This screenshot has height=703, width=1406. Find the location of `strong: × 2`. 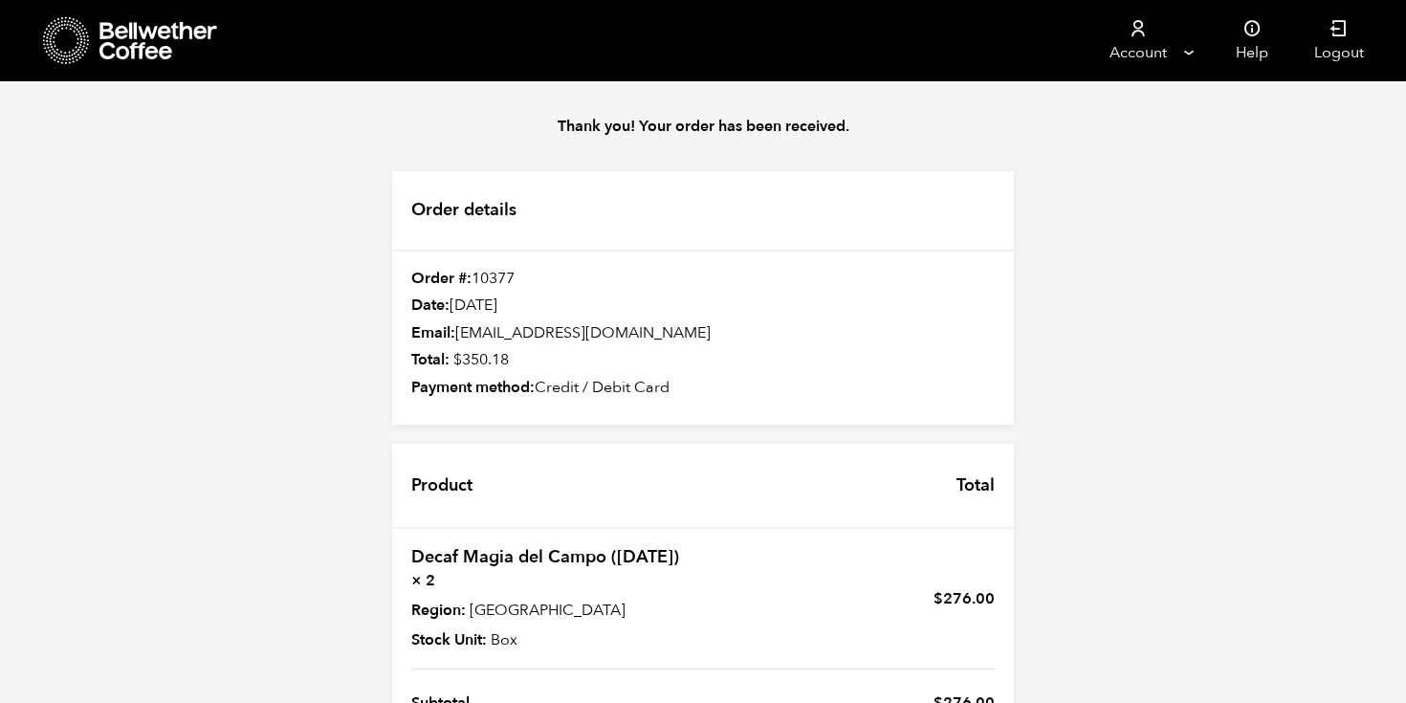

strong: × 2 is located at coordinates (551, 581).